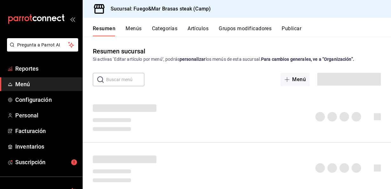 This screenshot has width=391, height=189. Describe the element at coordinates (158, 9) in the screenshot. I see `h3: Sucursal: Fuego&Mar Brasas steak (Camp)` at that location.